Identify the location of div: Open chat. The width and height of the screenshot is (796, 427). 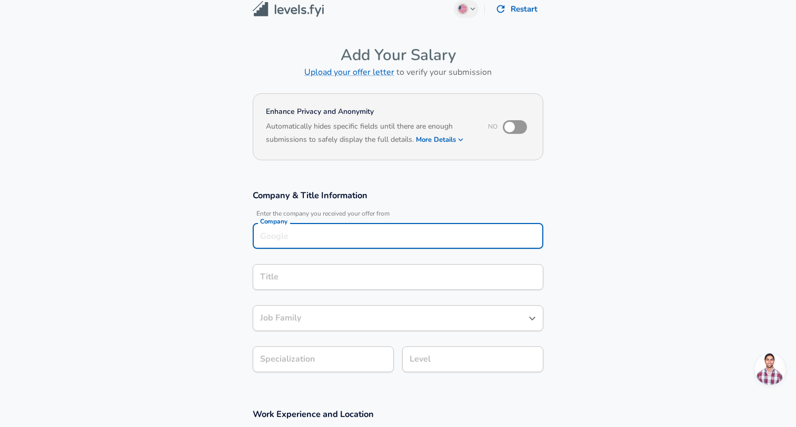
(770, 369).